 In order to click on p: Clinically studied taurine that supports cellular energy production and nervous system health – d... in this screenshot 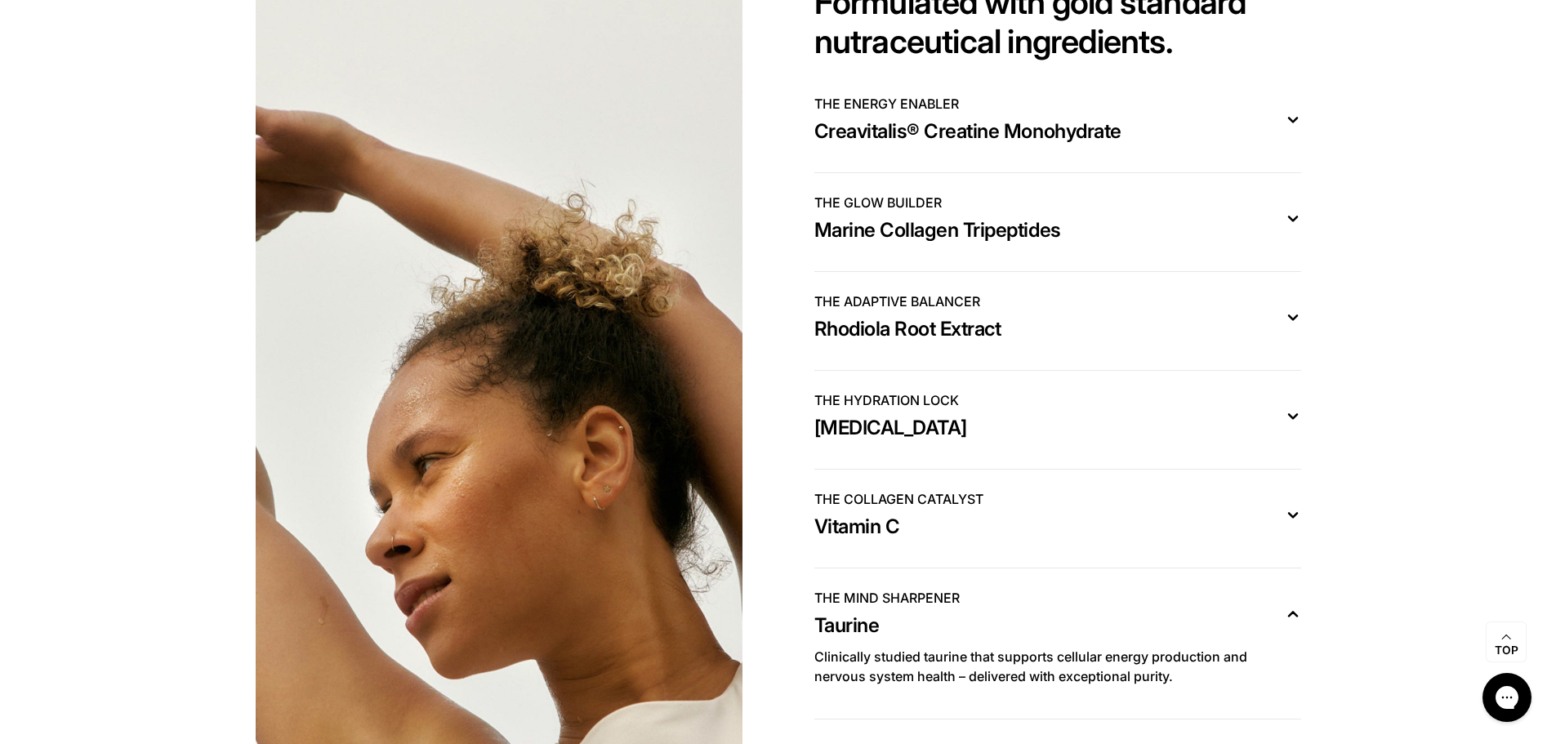, I will do `click(1058, 666)`.